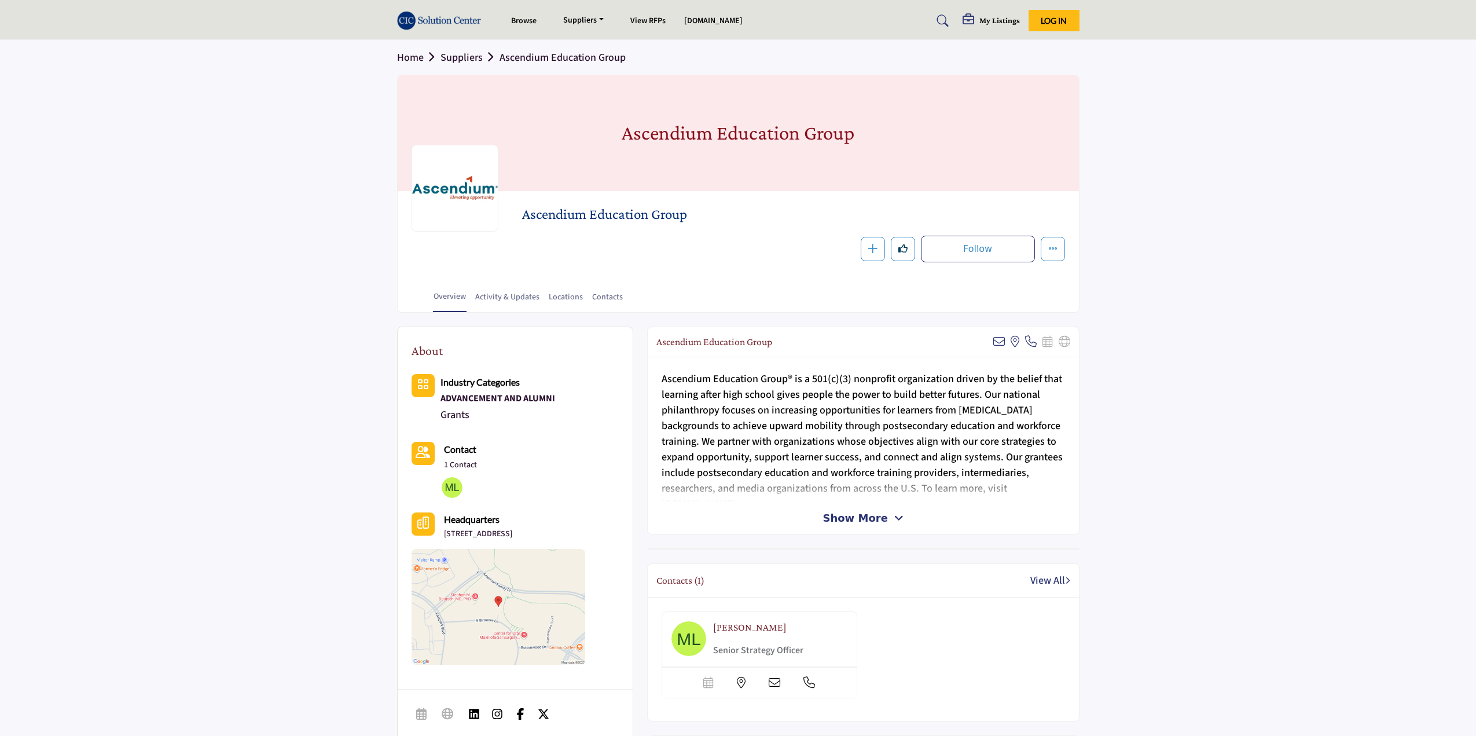  What do you see at coordinates (903, 249) in the screenshot?
I see `button: Like` at bounding box center [903, 249].